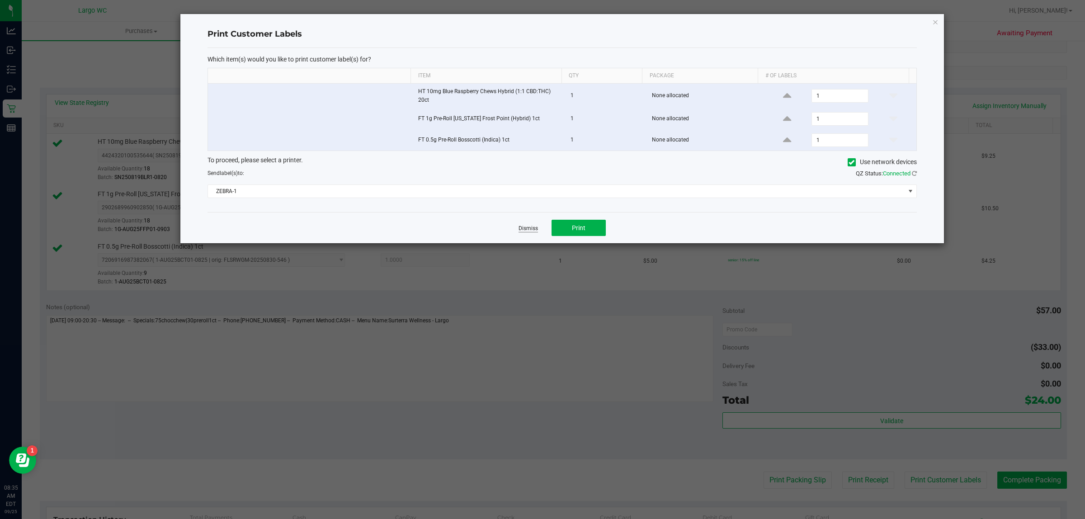  I want to click on th: Item, so click(486, 76).